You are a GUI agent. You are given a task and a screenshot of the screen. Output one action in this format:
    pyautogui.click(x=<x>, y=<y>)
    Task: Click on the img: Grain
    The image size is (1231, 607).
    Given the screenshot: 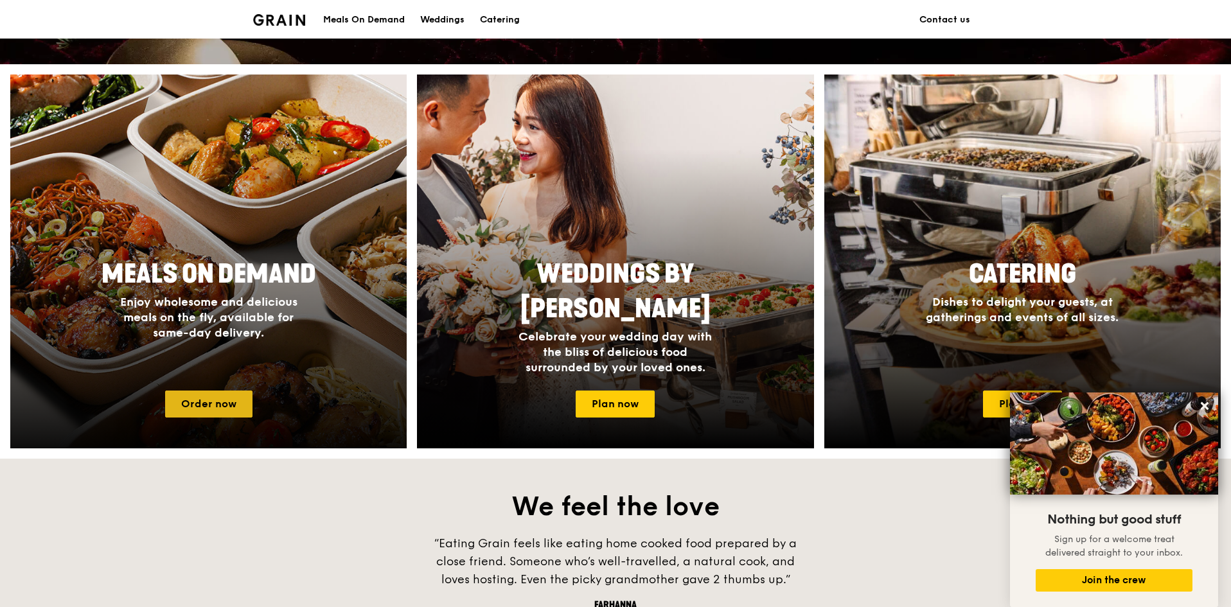 What is the action you would take?
    pyautogui.click(x=279, y=20)
    